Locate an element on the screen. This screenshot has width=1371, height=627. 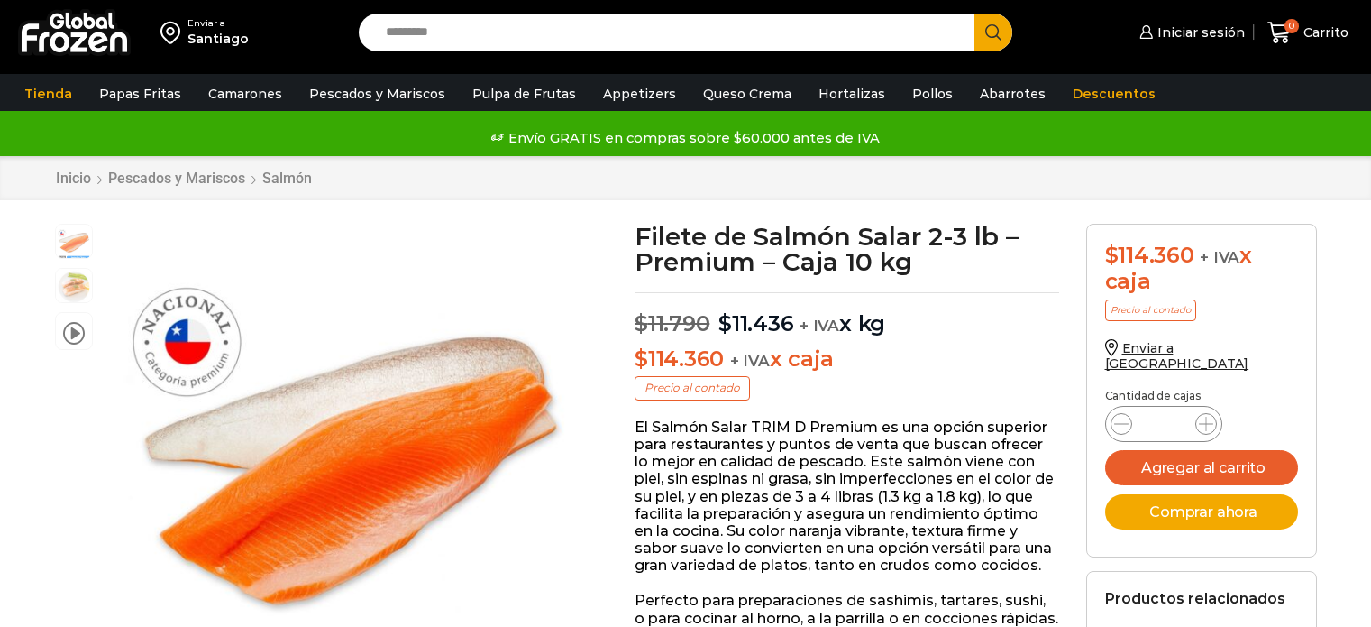
h2: Productos relacionados is located at coordinates (1195, 598).